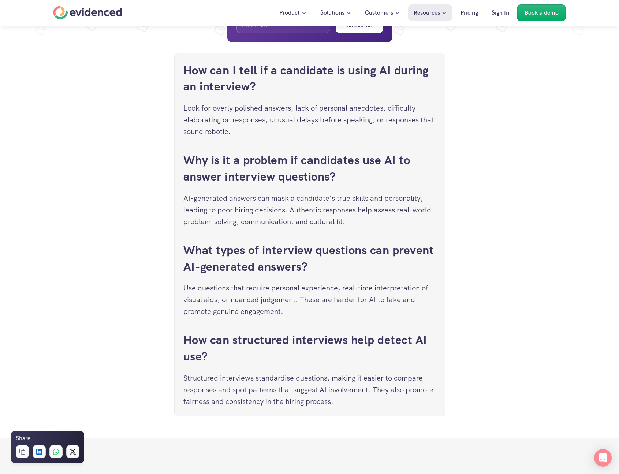 The height and width of the screenshot is (474, 619). What do you see at coordinates (603, 458) in the screenshot?
I see `div: Open Intercom Messenger` at bounding box center [603, 458].